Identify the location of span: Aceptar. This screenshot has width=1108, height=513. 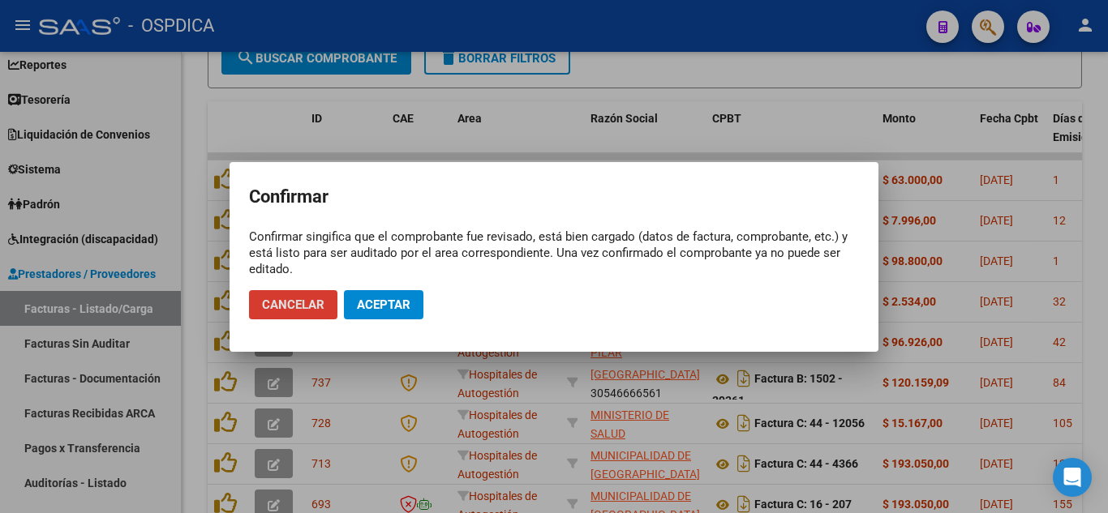
(384, 305).